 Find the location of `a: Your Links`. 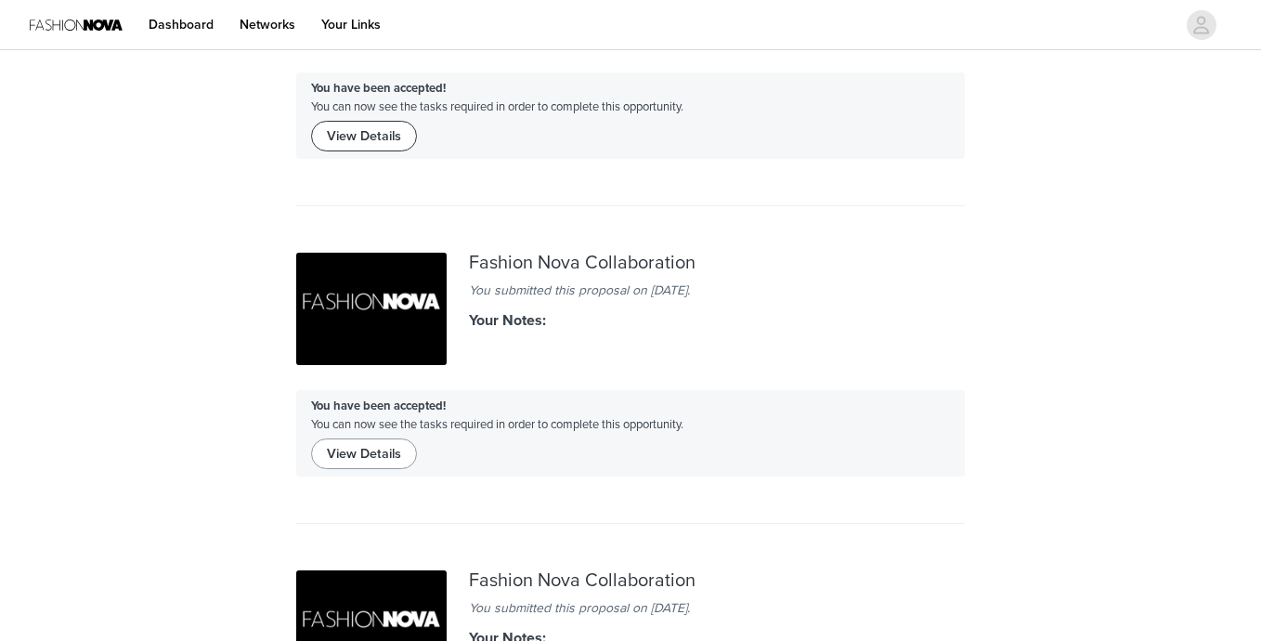

a: Your Links is located at coordinates (351, 24).